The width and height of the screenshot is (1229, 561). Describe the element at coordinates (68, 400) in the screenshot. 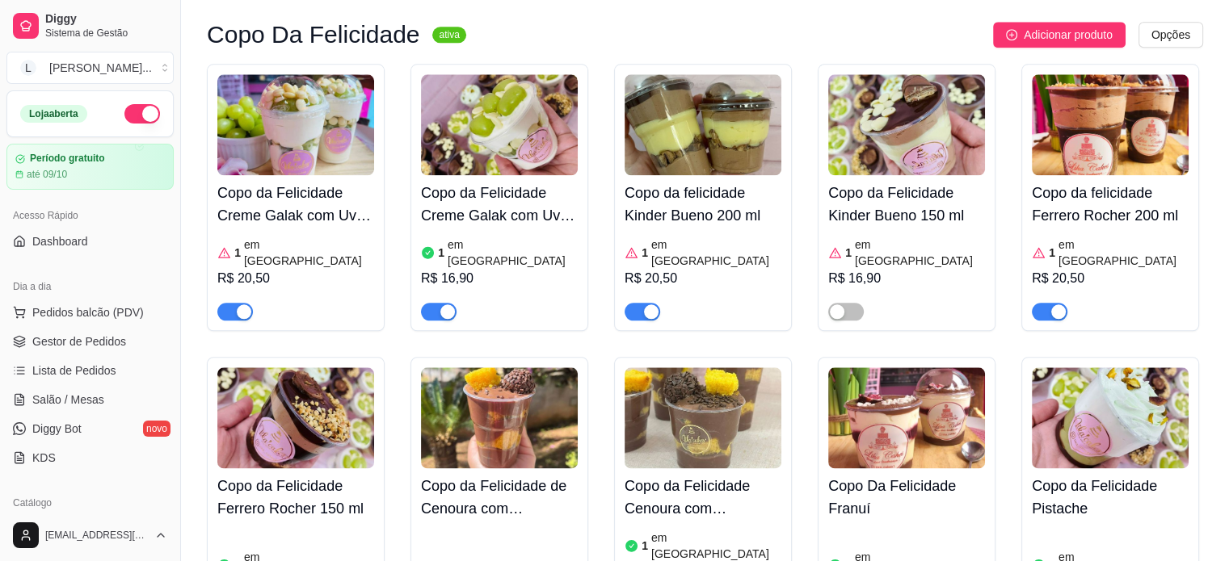

I see `span: Salão / Mesas` at that location.